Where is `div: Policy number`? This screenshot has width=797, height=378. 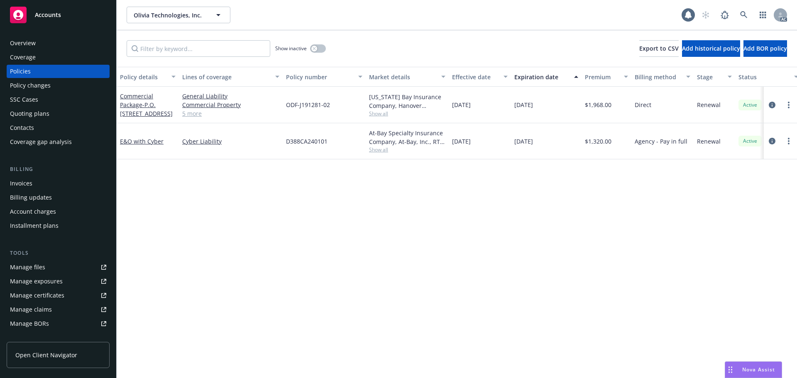
div: Policy number is located at coordinates (319, 77).